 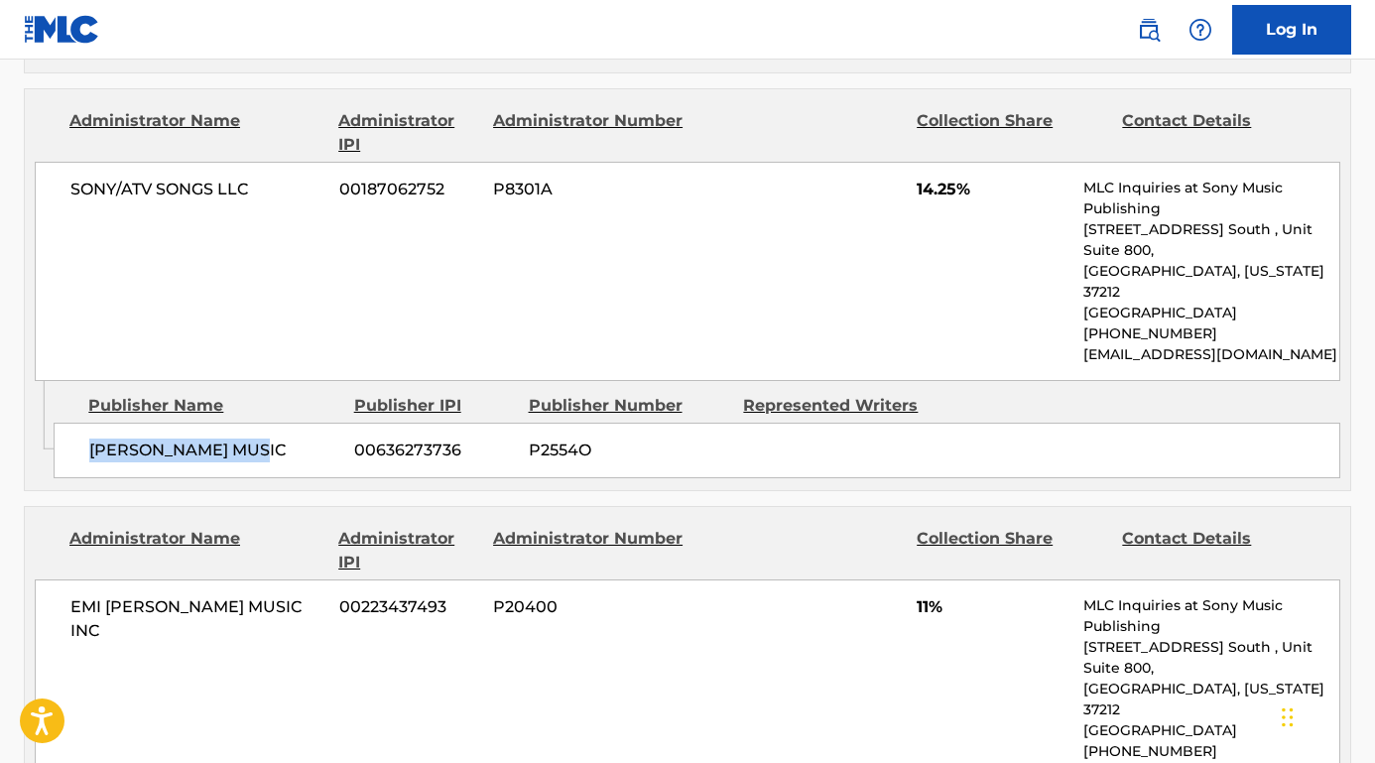 What do you see at coordinates (1288, 717) in the screenshot?
I see `div: Glisser` at bounding box center [1288, 717].